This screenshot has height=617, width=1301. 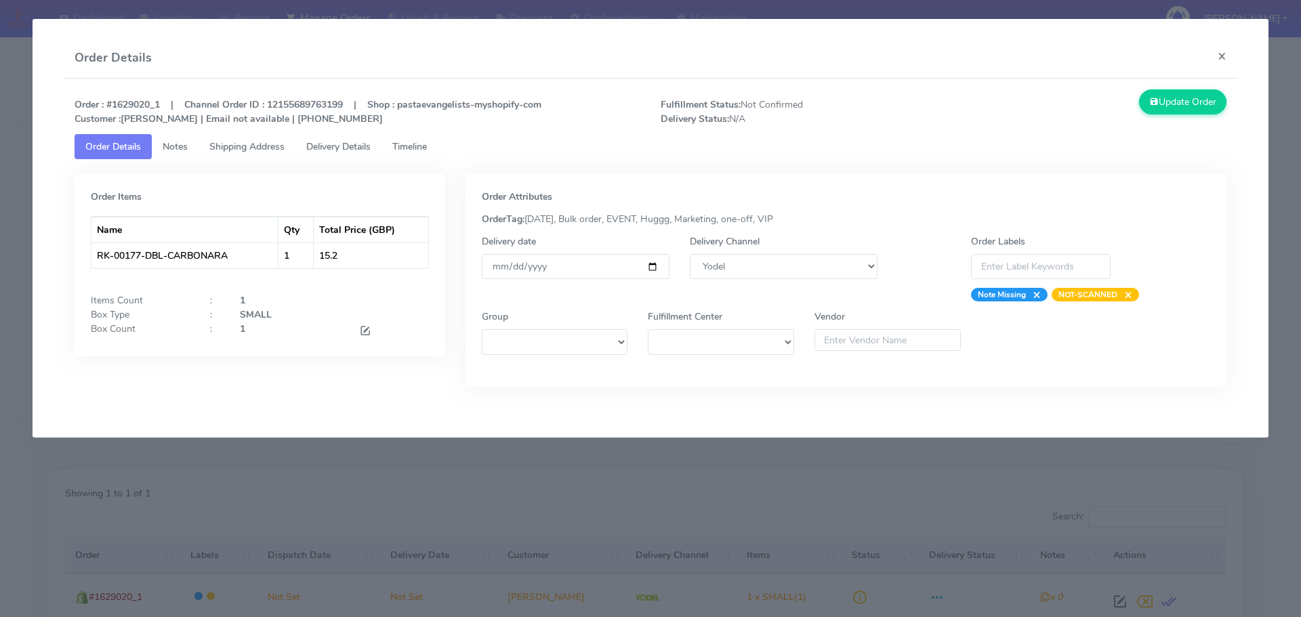 What do you see at coordinates (140, 331) in the screenshot?
I see `div: Box Count` at bounding box center [140, 331].